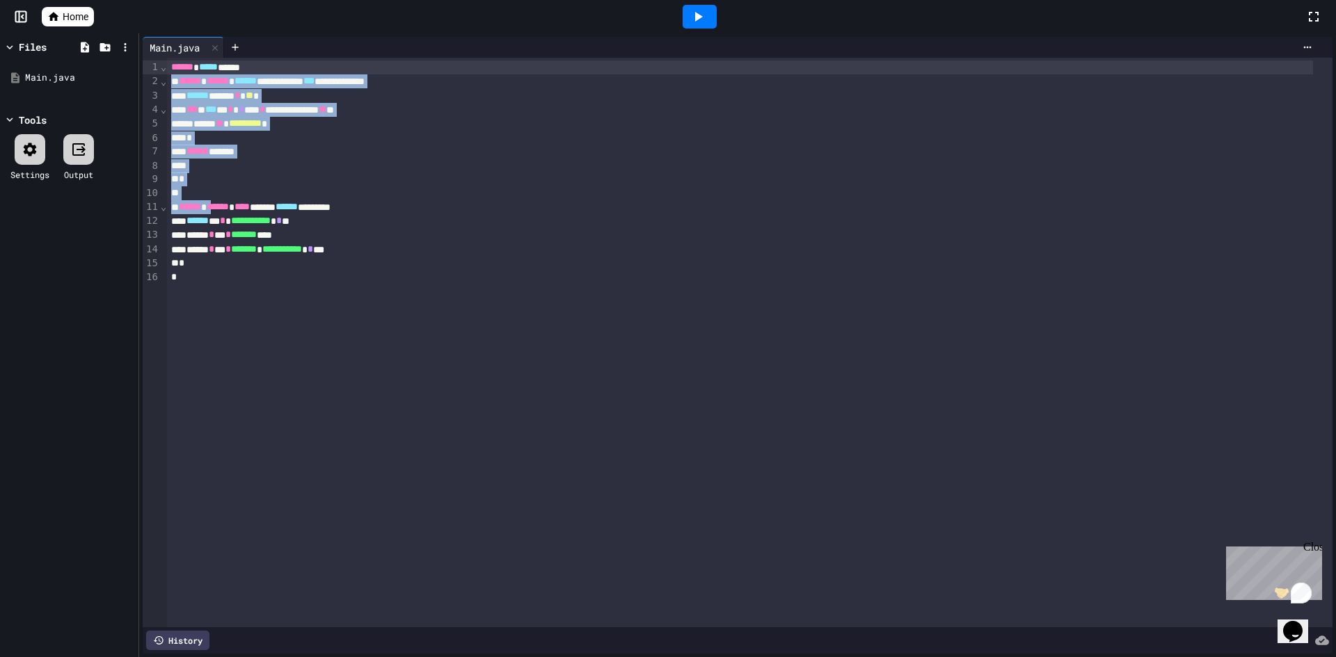  I want to click on div: 16, so click(151, 278).